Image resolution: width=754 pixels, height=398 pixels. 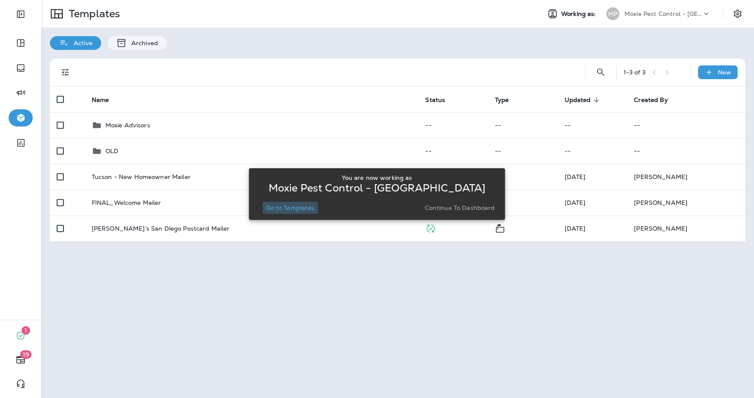 What do you see at coordinates (21, 14) in the screenshot?
I see `button: Expand Sidebar` at bounding box center [21, 14].